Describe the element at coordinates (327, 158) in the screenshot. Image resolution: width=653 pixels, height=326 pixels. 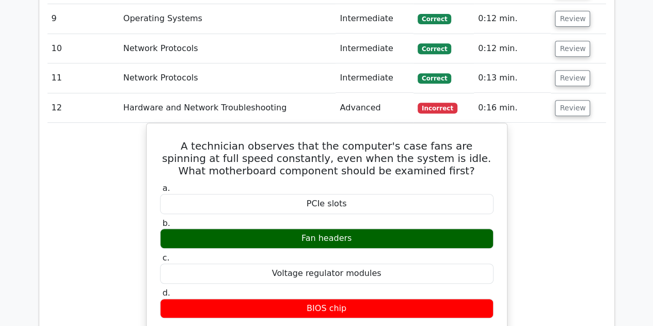
I see `h5: A technician observes that the computer's case fans are spinning at full speed constantly, even w...` at that location.